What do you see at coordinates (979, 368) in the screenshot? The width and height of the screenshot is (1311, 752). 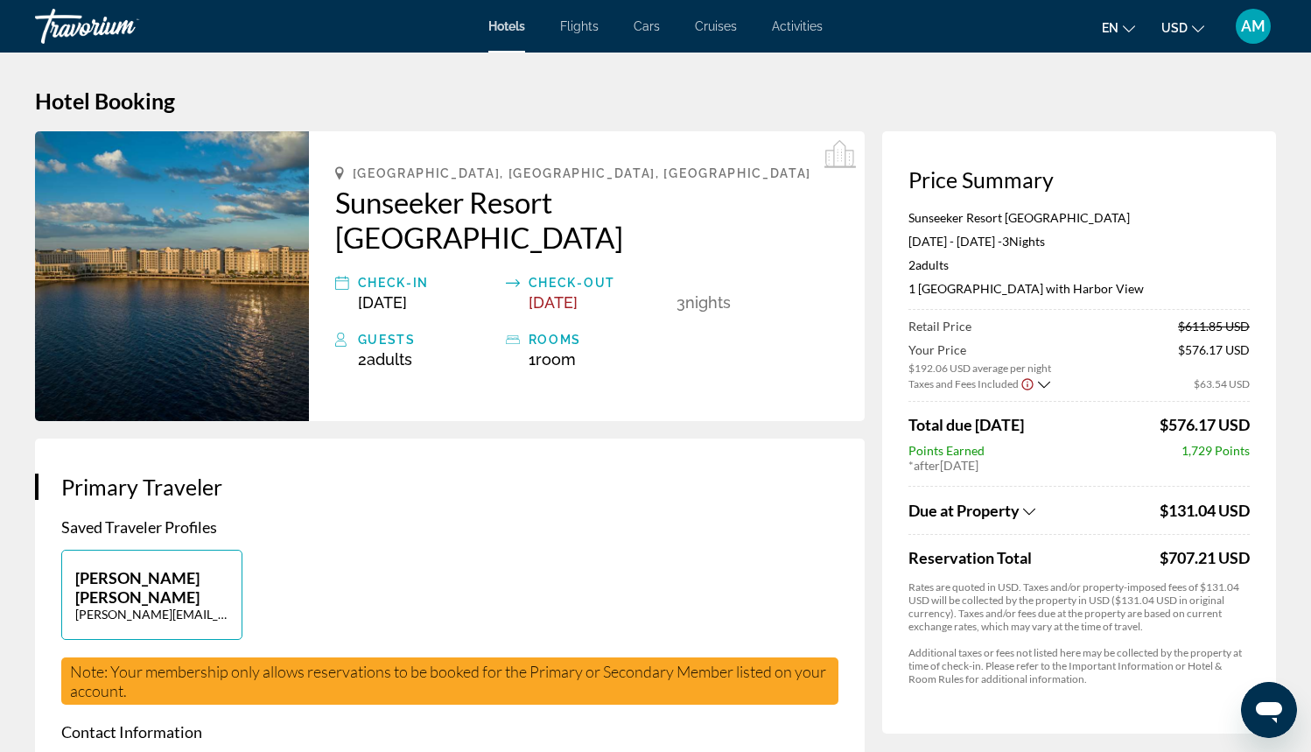 I see `span: $192.06 USD average per night` at bounding box center [979, 368].